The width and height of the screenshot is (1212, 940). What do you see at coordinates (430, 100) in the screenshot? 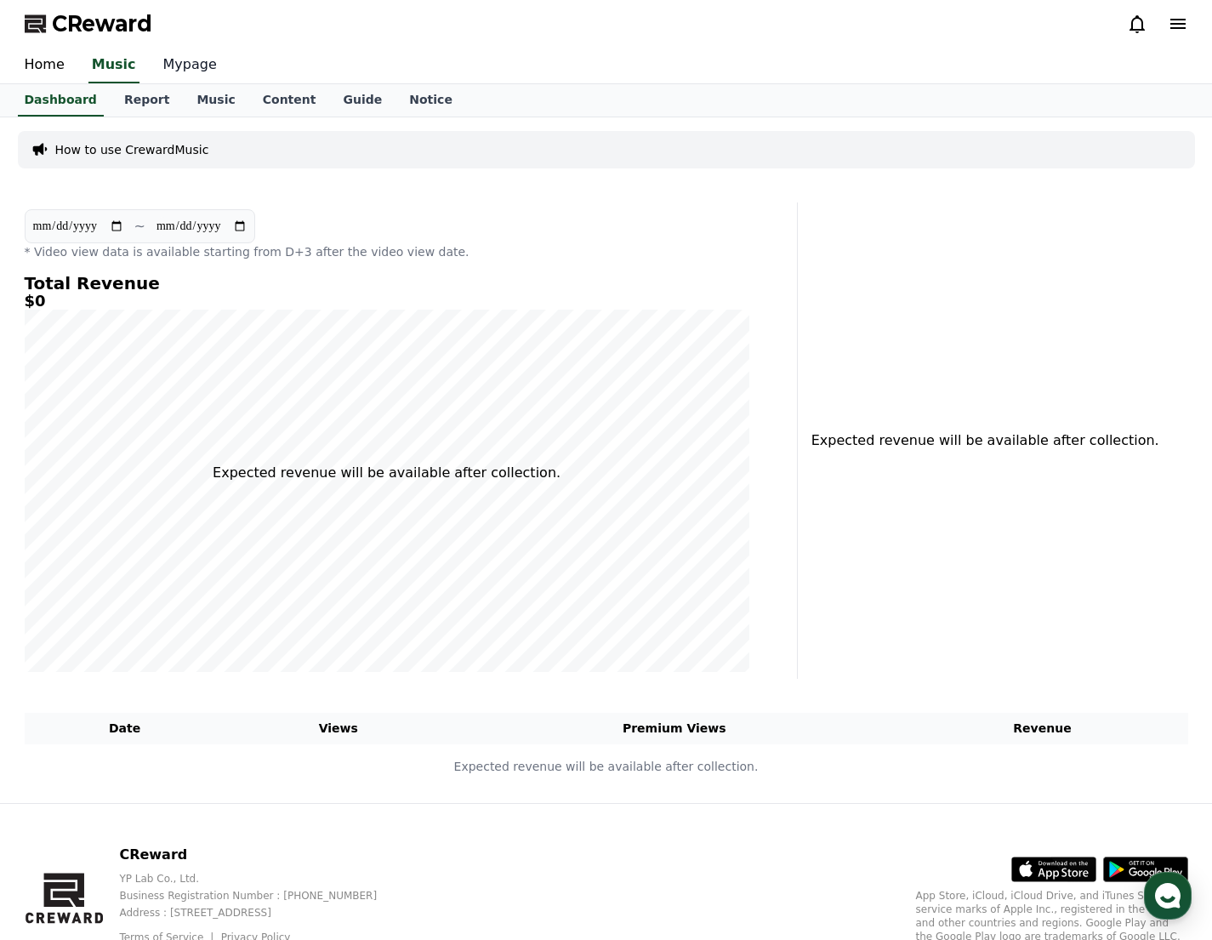
I see `a: Notice` at bounding box center [430, 100].